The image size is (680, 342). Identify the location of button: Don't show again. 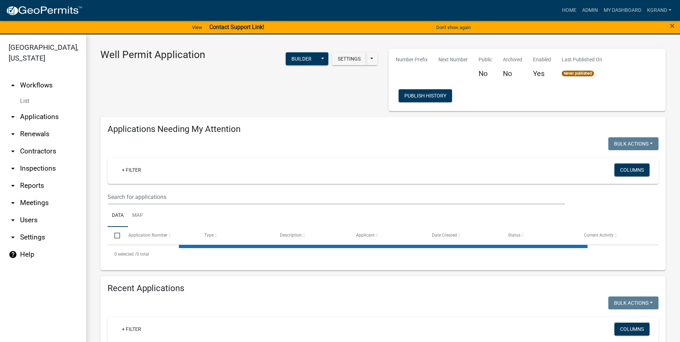
(453, 27).